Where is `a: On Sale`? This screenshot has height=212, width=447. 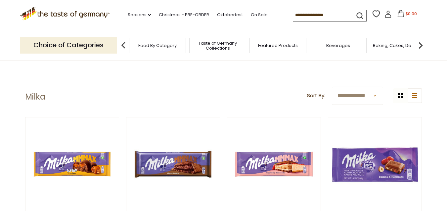 a: On Sale is located at coordinates (259, 15).